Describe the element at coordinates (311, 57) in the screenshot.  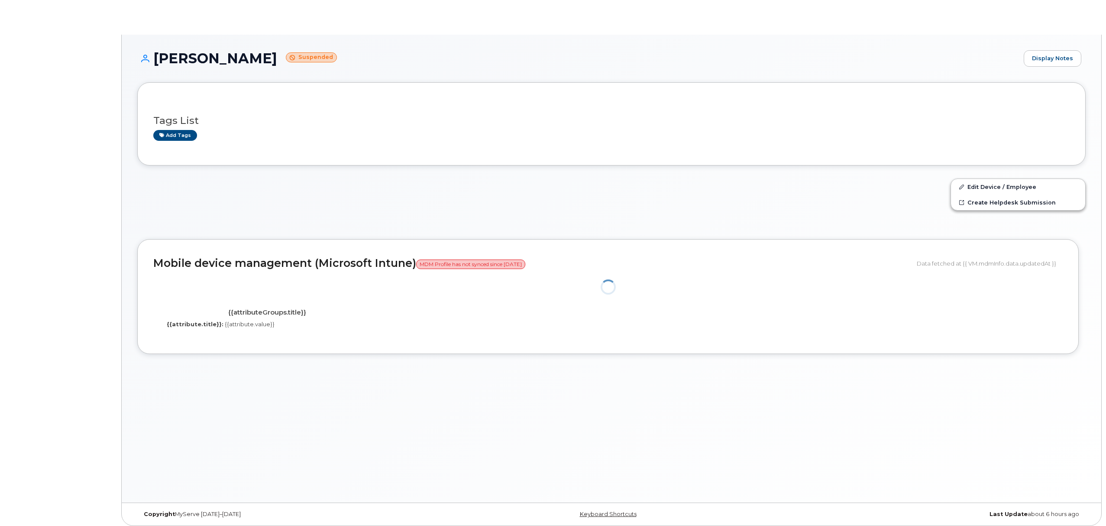
I see `small: Suspended` at that location.